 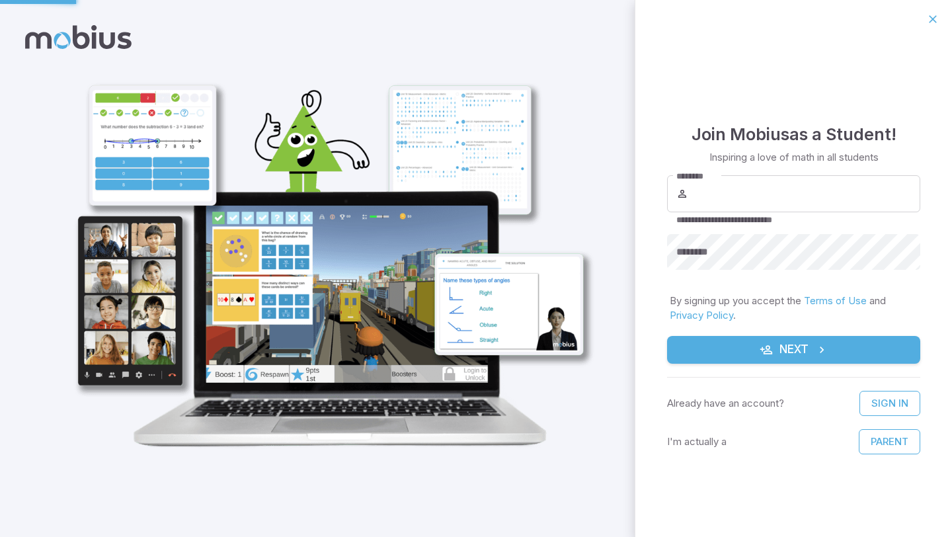 What do you see at coordinates (889, 441) in the screenshot?
I see `button: Parent` at bounding box center [889, 441].